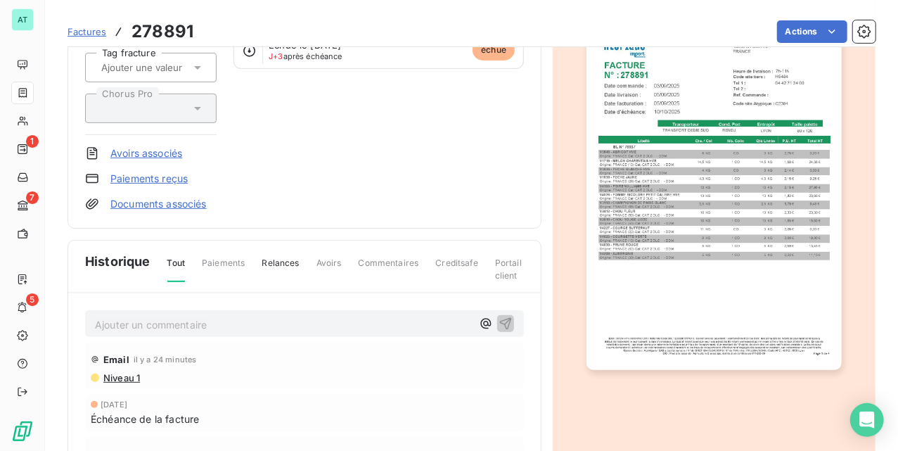 The width and height of the screenshot is (898, 451). What do you see at coordinates (867, 420) in the screenshot?
I see `div: Open Intercom Messenger` at bounding box center [867, 420].